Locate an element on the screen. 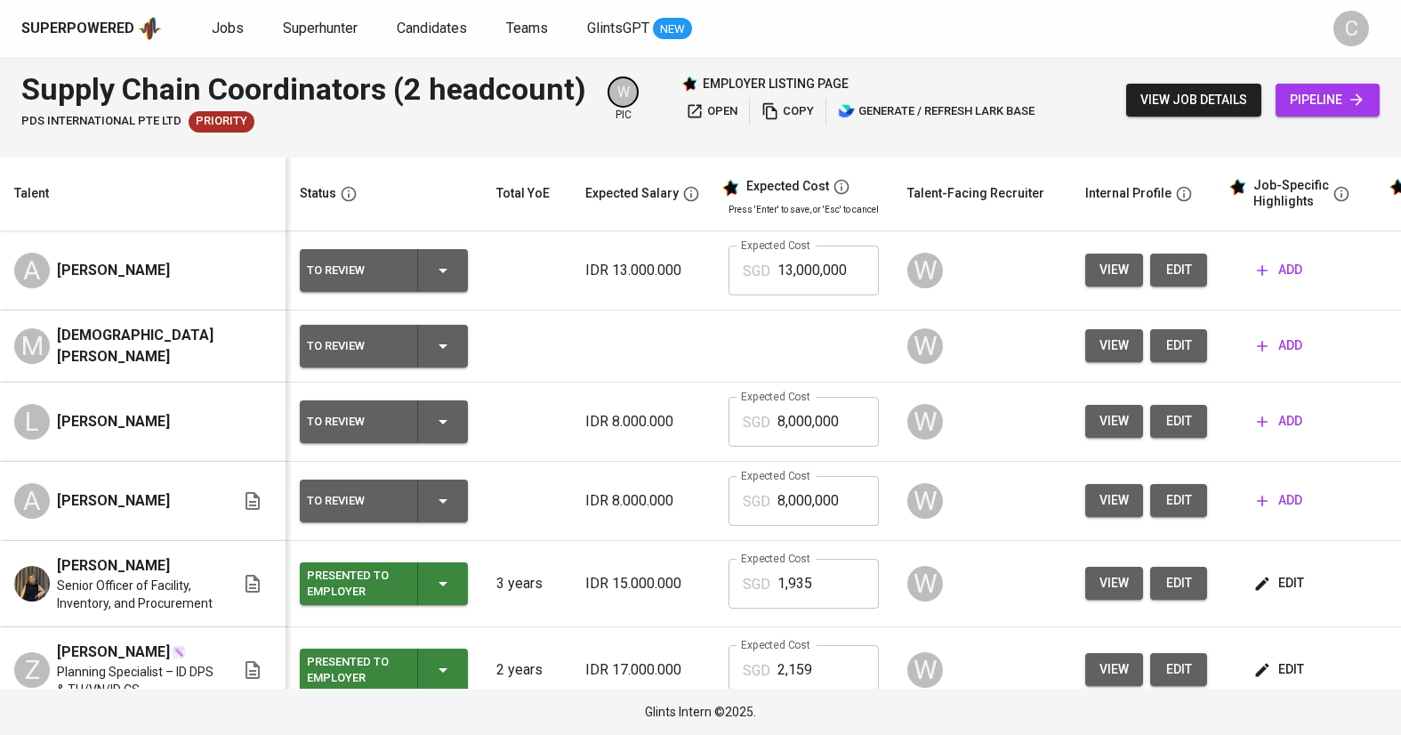 This screenshot has width=1401, height=735. span: generate / refresh lark base is located at coordinates (936, 111).